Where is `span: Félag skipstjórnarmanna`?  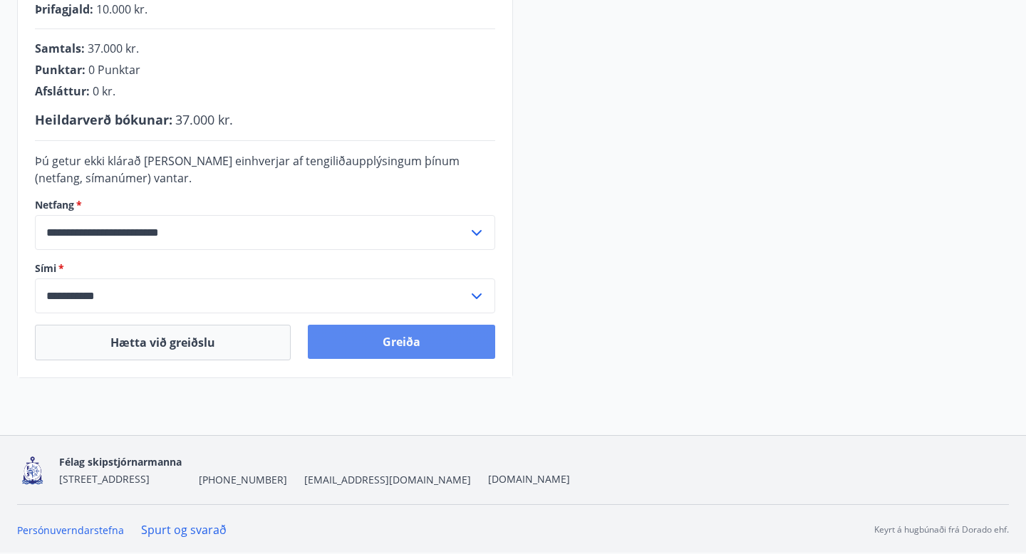 span: Félag skipstjórnarmanna is located at coordinates (120, 462).